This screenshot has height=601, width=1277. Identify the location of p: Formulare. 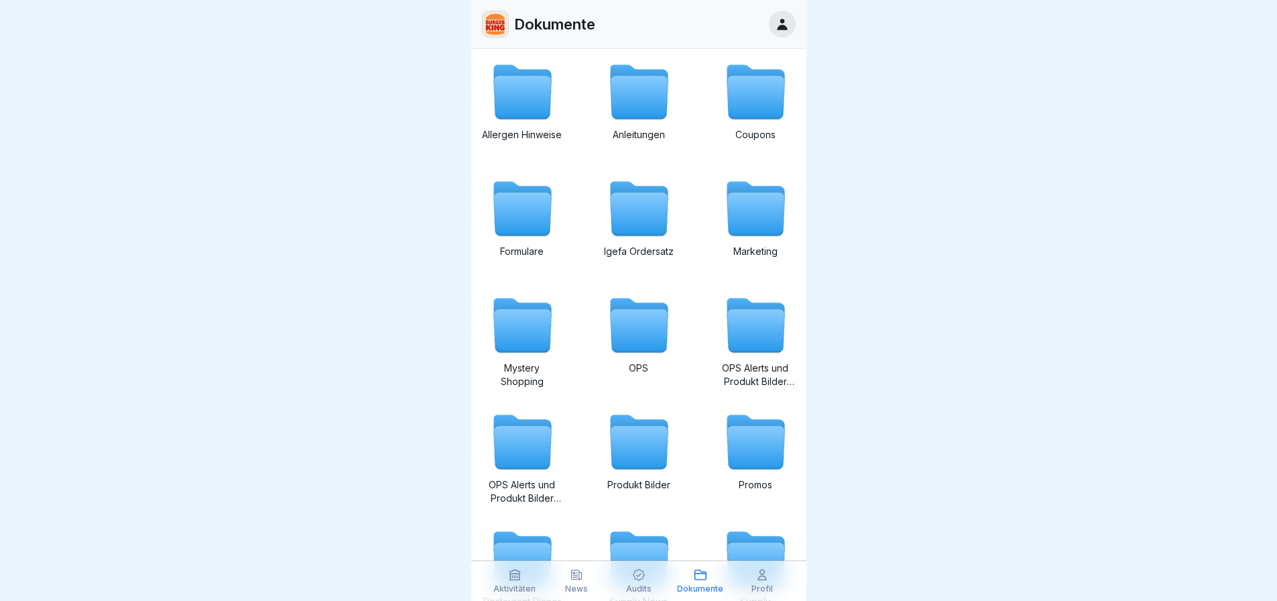
(522, 251).